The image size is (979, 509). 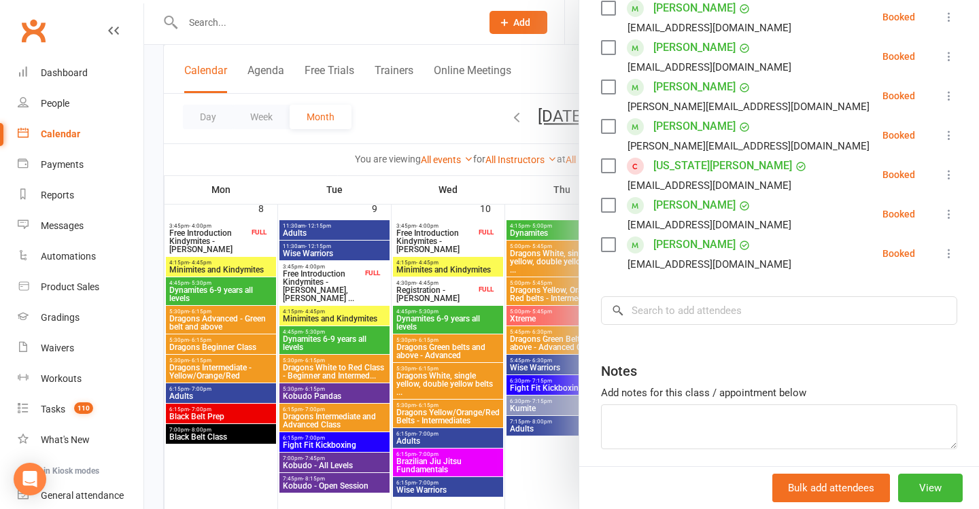 What do you see at coordinates (84, 408) in the screenshot?
I see `span: 110` at bounding box center [84, 408].